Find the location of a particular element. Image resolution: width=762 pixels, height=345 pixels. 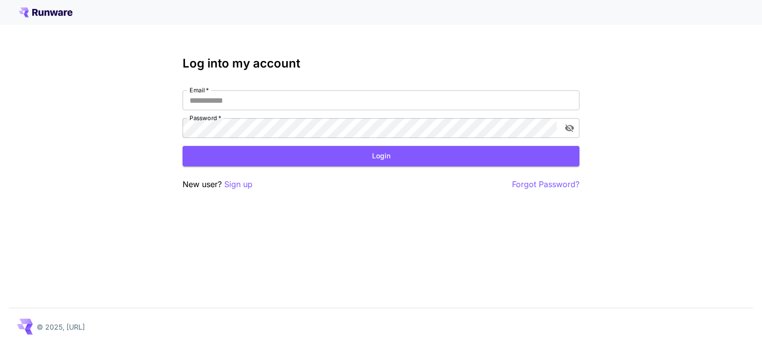

p: Sign up is located at coordinates (238, 184).